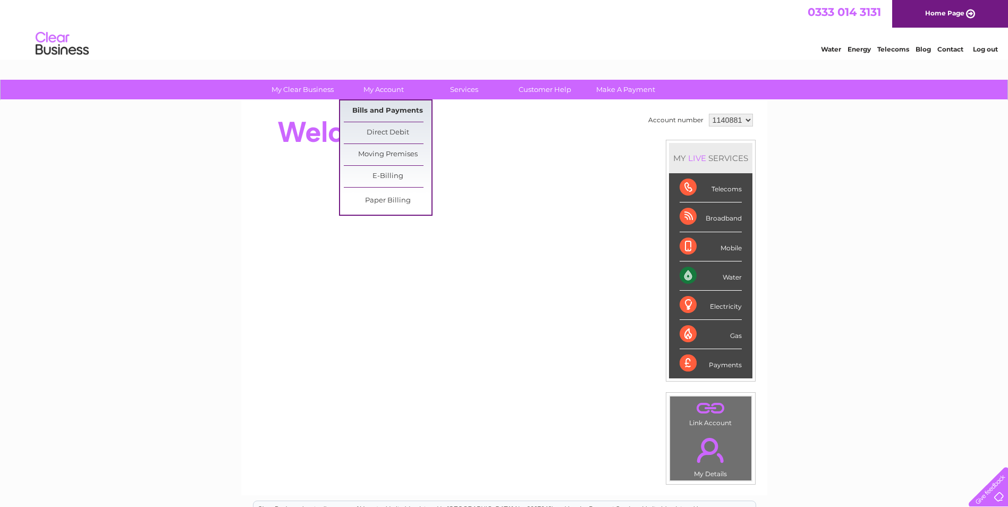 This screenshot has height=507, width=1008. What do you see at coordinates (62, 44) in the screenshot?
I see `img: logo.png` at bounding box center [62, 44].